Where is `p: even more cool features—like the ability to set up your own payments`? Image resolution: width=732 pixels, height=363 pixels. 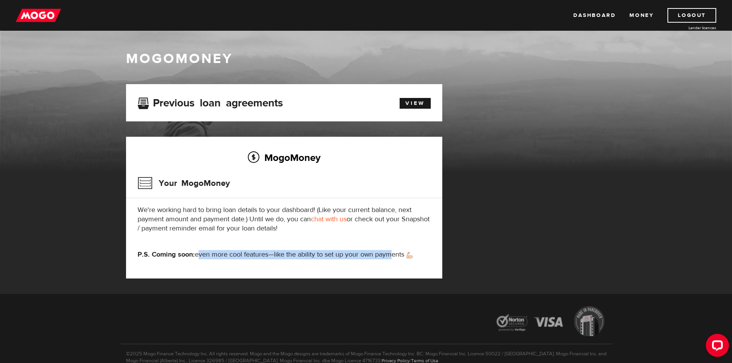 p: even more cool features—like the ability to set up your own payments is located at coordinates (284, 255).